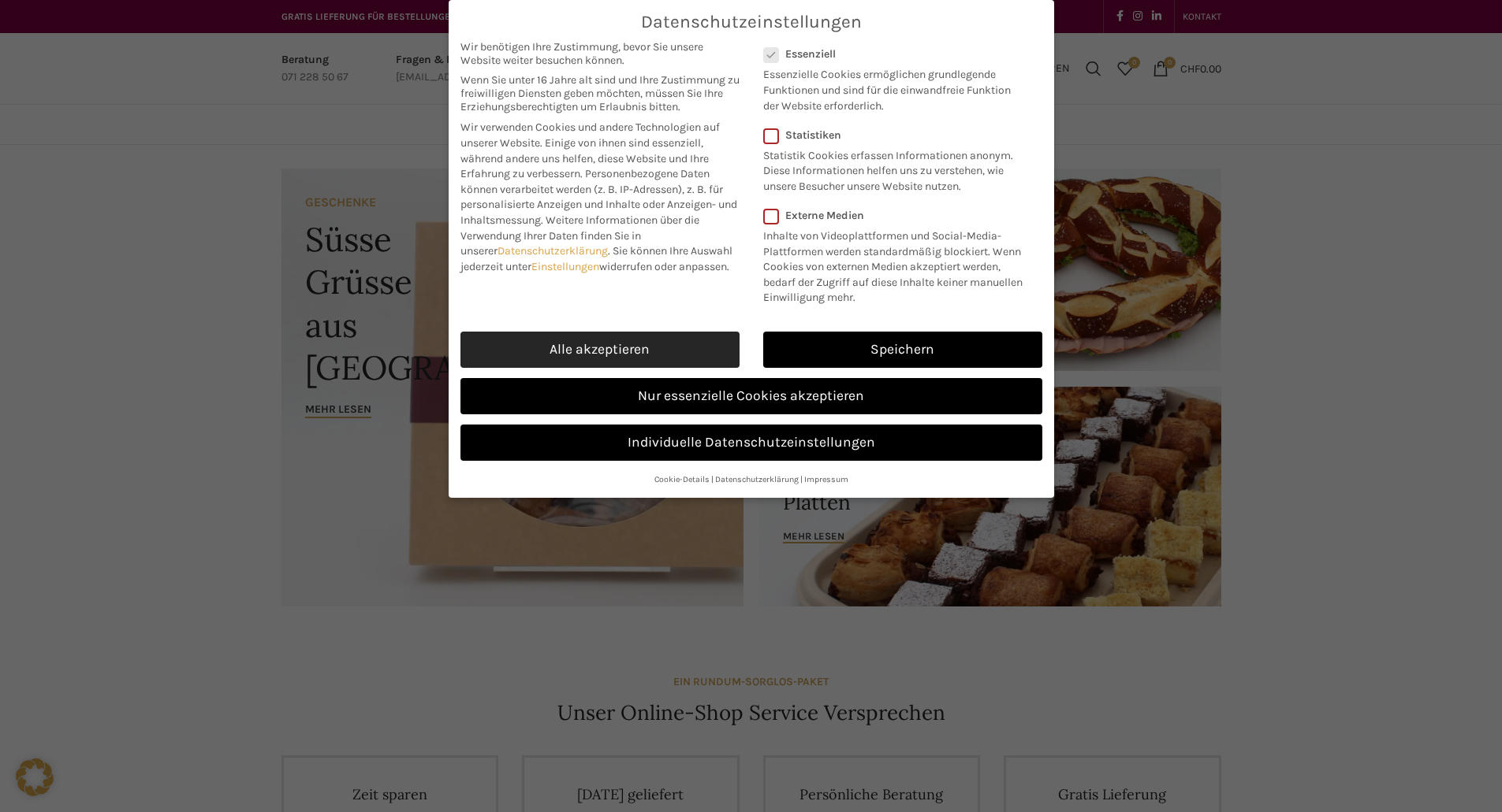 The image size is (1502, 812). What do you see at coordinates (751, 22) in the screenshot?
I see `span: Datenschutzeinstellungen` at bounding box center [751, 22].